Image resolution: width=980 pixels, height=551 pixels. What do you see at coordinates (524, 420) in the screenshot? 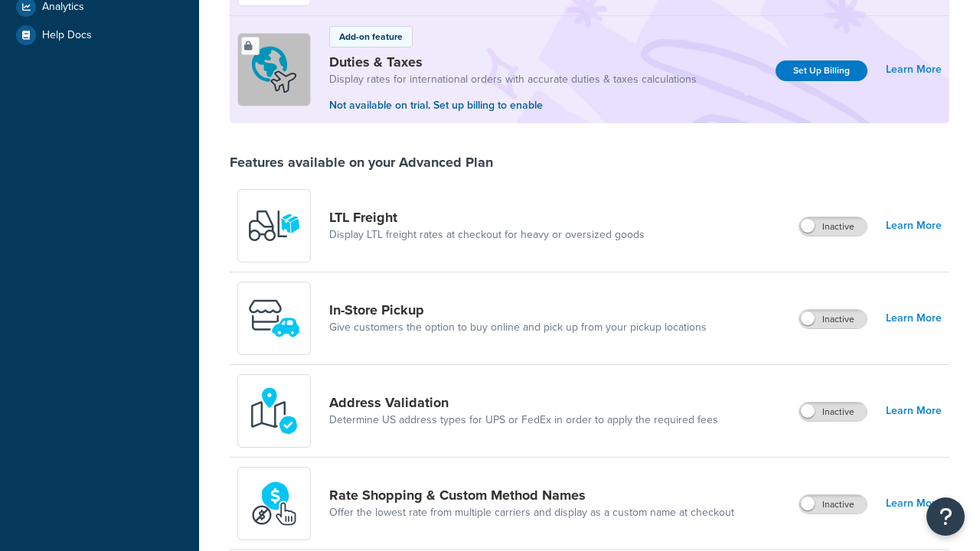
I see `a: Determine US address types for UPS or FedEx in order to apply the required fees` at bounding box center [524, 420].